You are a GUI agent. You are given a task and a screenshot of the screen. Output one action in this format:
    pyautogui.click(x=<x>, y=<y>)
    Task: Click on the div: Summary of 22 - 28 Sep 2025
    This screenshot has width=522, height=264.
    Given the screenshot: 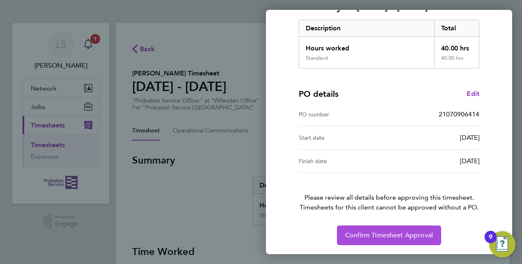 What is the action you would take?
    pyautogui.click(x=389, y=44)
    